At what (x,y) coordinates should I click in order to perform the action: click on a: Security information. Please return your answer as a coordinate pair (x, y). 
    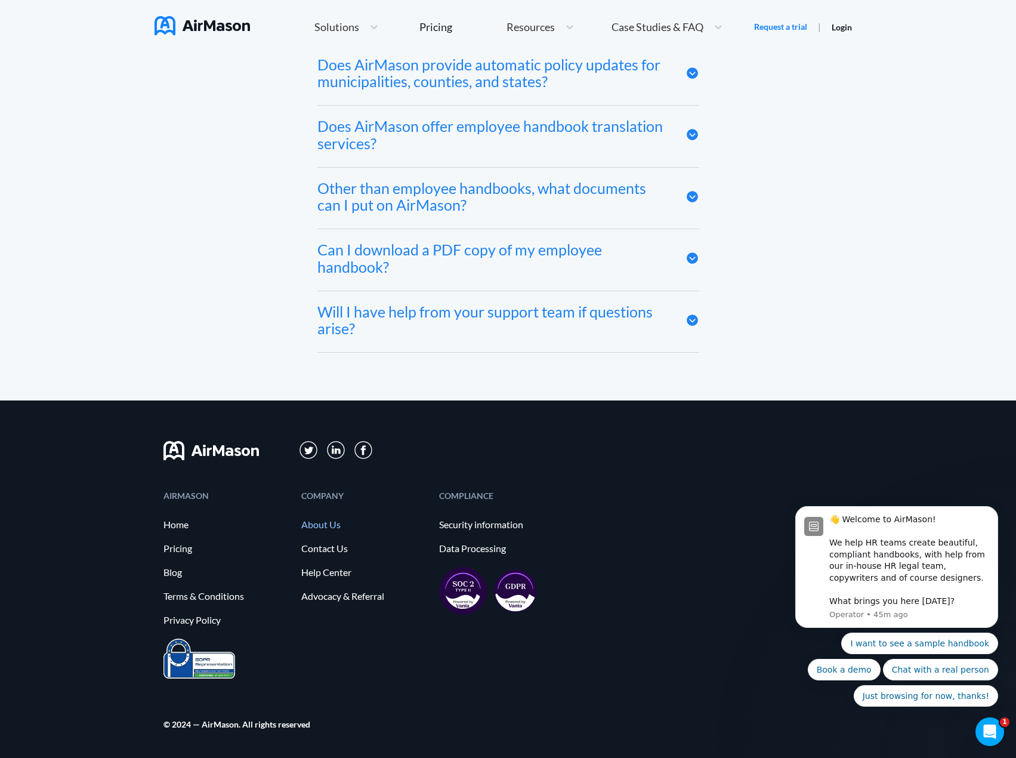
    Looking at the image, I should click on (502, 525).